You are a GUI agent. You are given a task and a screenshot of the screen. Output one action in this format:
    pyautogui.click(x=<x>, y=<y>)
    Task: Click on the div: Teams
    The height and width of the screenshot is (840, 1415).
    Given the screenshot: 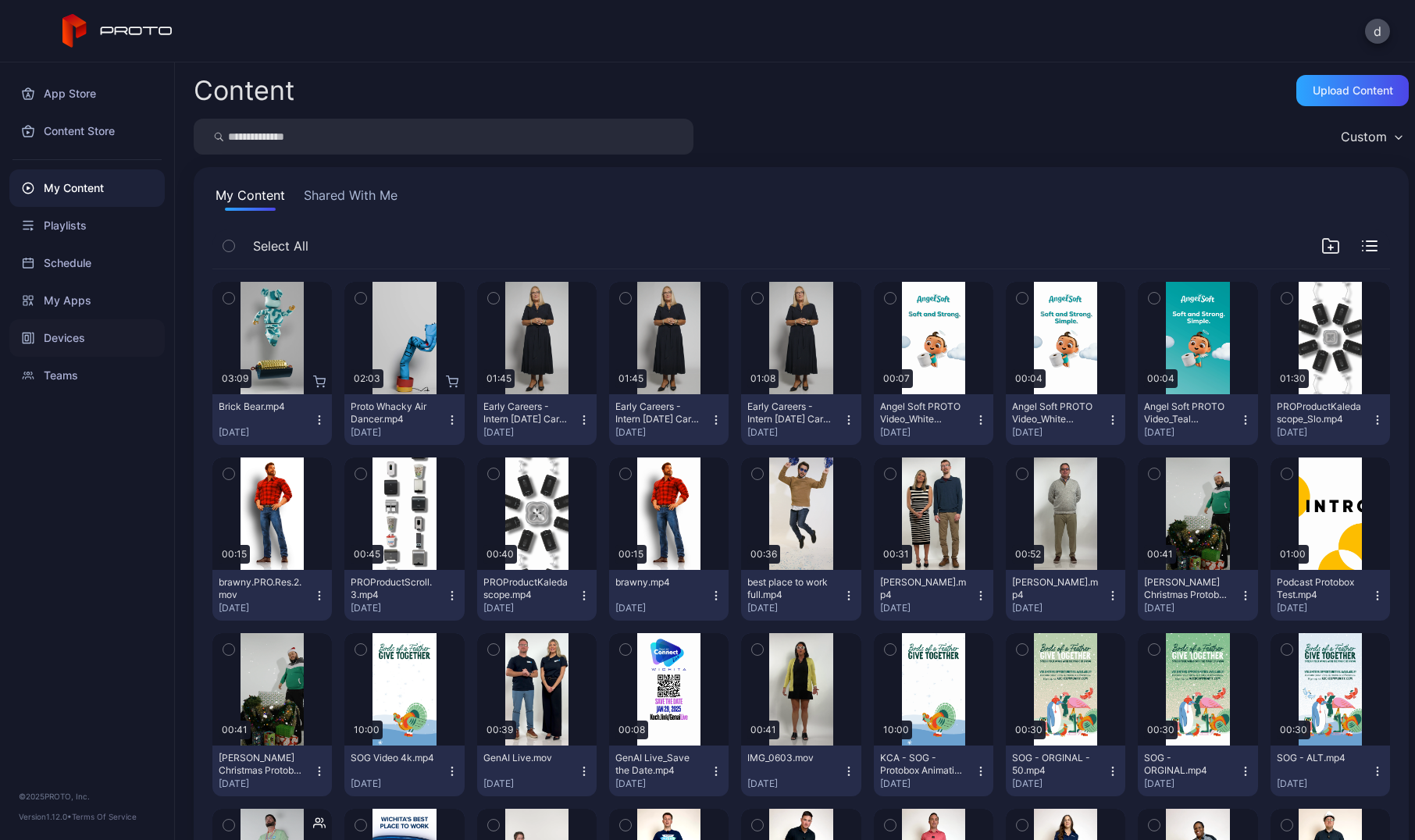 What is the action you would take?
    pyautogui.click(x=87, y=375)
    